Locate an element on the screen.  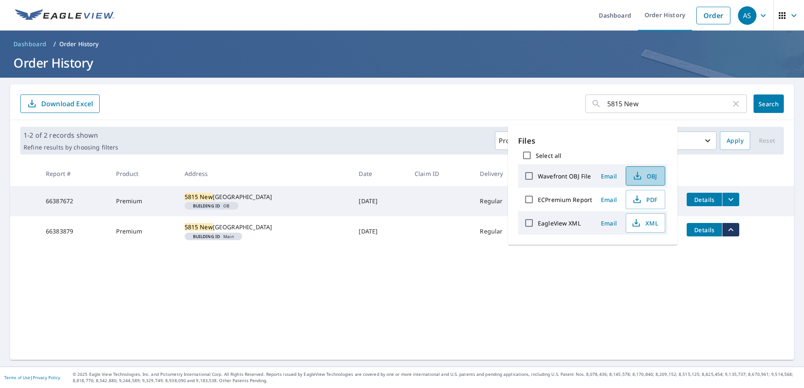
input: Address, Report #, Claim ID, etc. is located at coordinates (669, 104).